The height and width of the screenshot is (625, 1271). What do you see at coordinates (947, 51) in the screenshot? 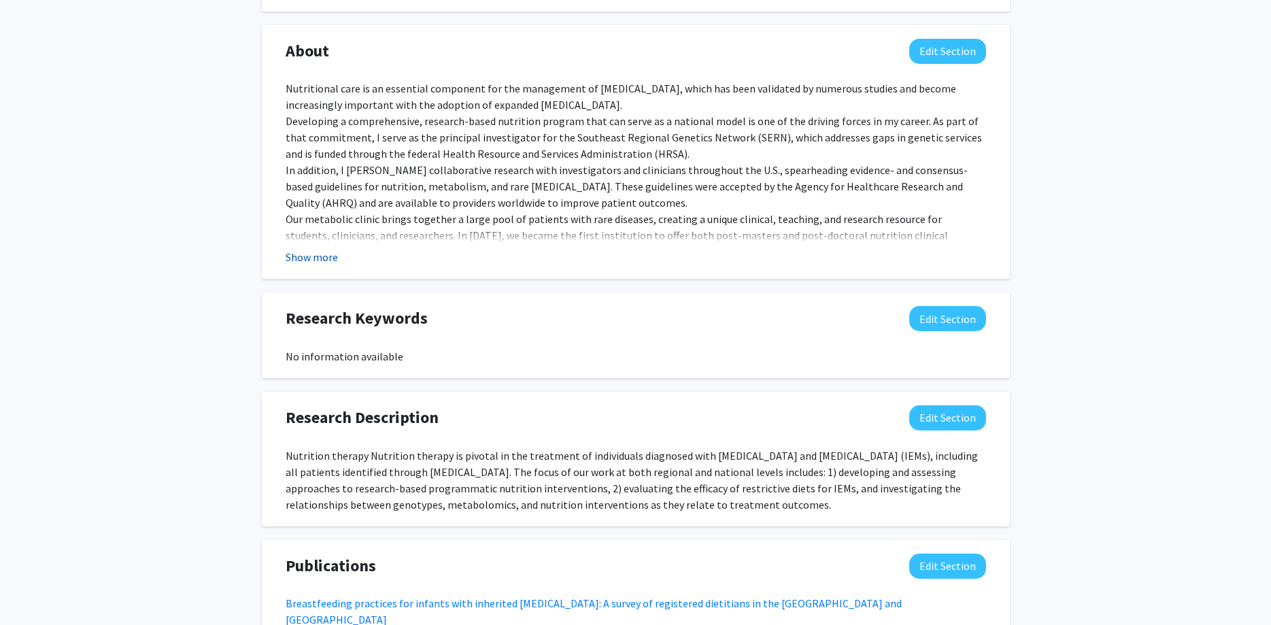
I see `button: Edit About` at bounding box center [947, 51].